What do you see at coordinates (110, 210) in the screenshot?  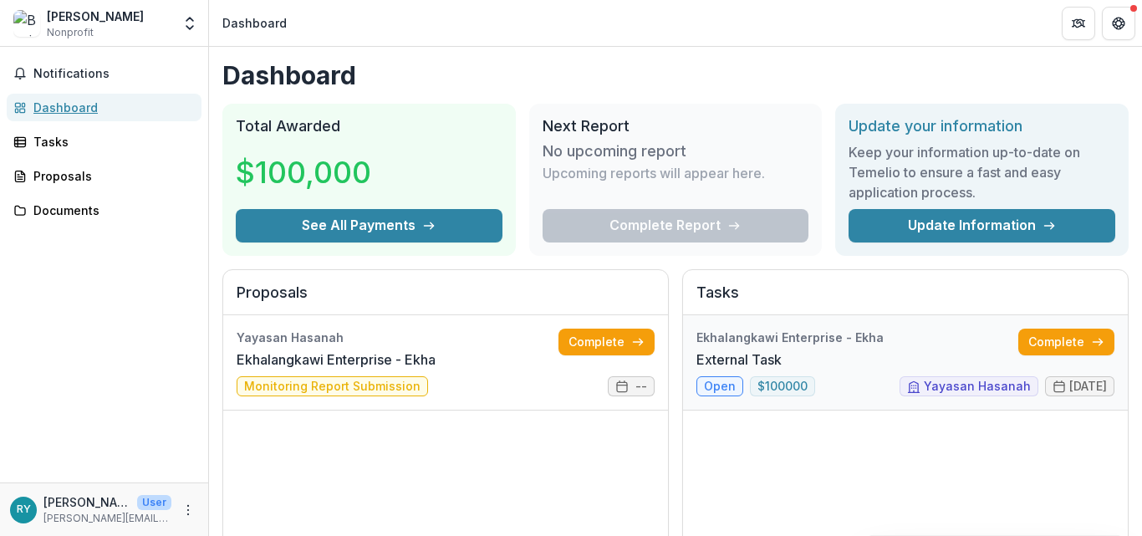 I see `div: Documents` at bounding box center [110, 210].